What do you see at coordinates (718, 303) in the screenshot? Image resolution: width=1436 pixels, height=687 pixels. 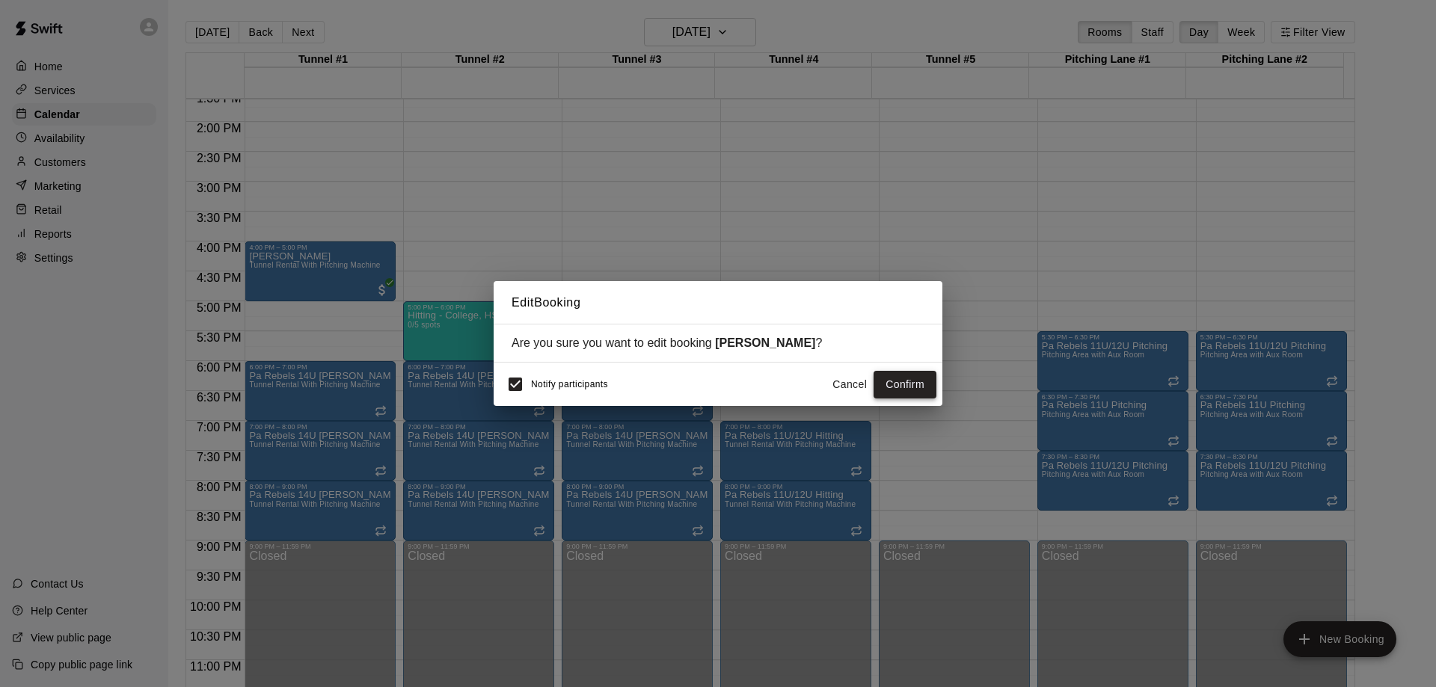 I see `h2: Edit Booking` at bounding box center [718, 303].